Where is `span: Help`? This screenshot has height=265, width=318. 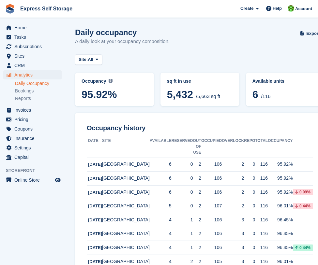 span: Help is located at coordinates (277, 8).